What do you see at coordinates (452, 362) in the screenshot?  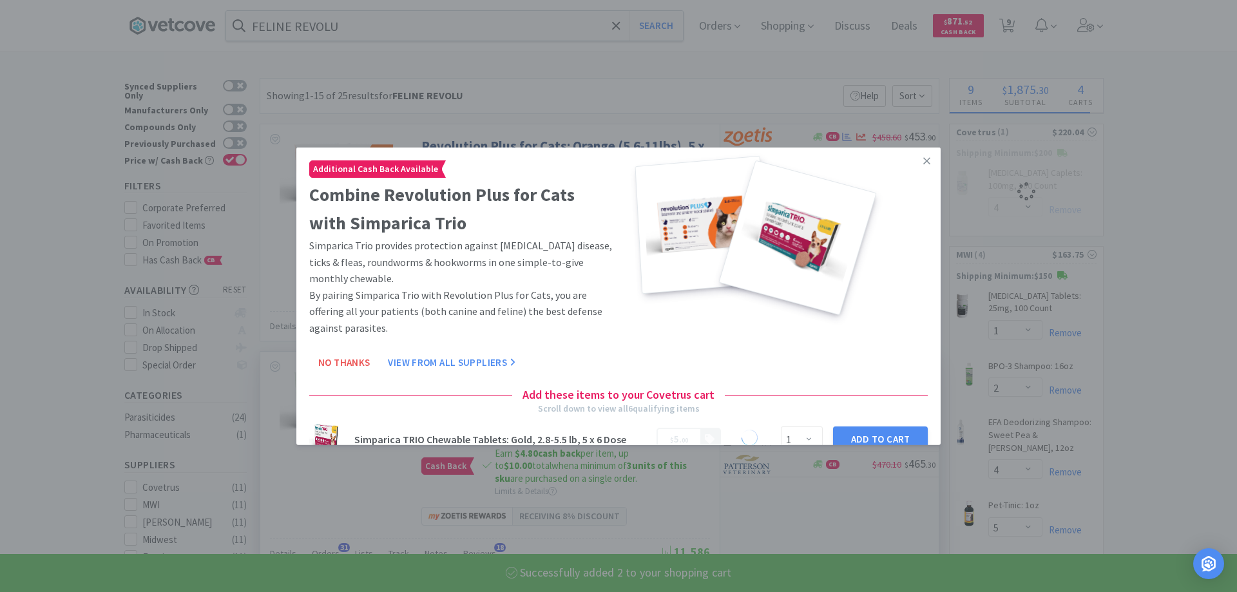 I see `button: View From All Suppliers` at bounding box center [452, 362].